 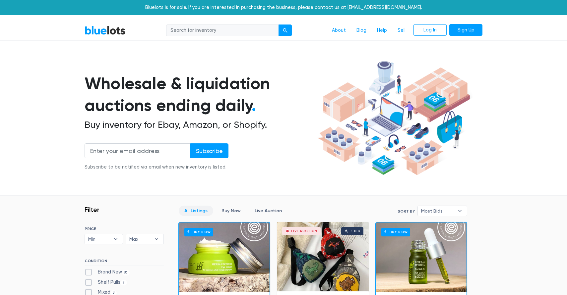 I want to click on a: Live Auction 1 bid, so click(x=322, y=257).